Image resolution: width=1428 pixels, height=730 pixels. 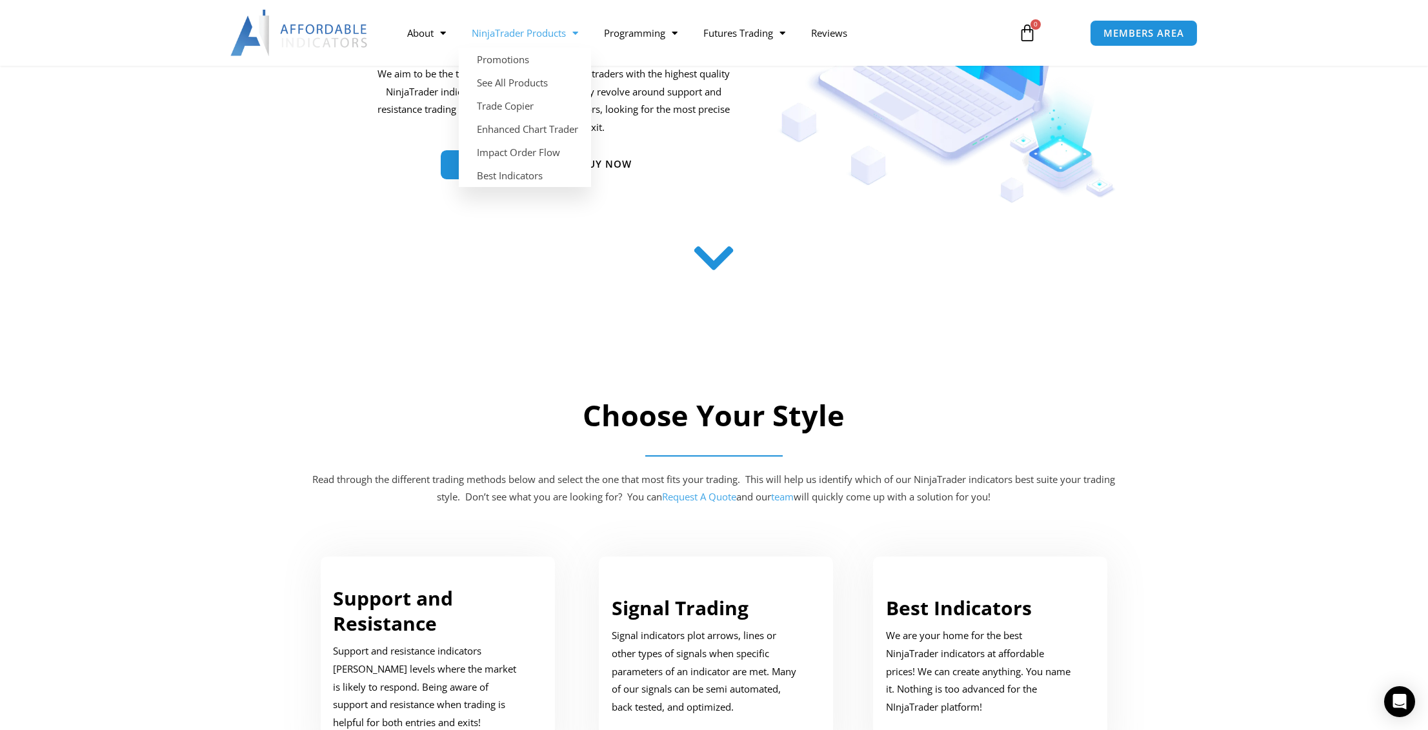 I want to click on p: Signal indicators plot arrows, lines or other types of signals when specific parameters of an ind..., so click(x=707, y=672).